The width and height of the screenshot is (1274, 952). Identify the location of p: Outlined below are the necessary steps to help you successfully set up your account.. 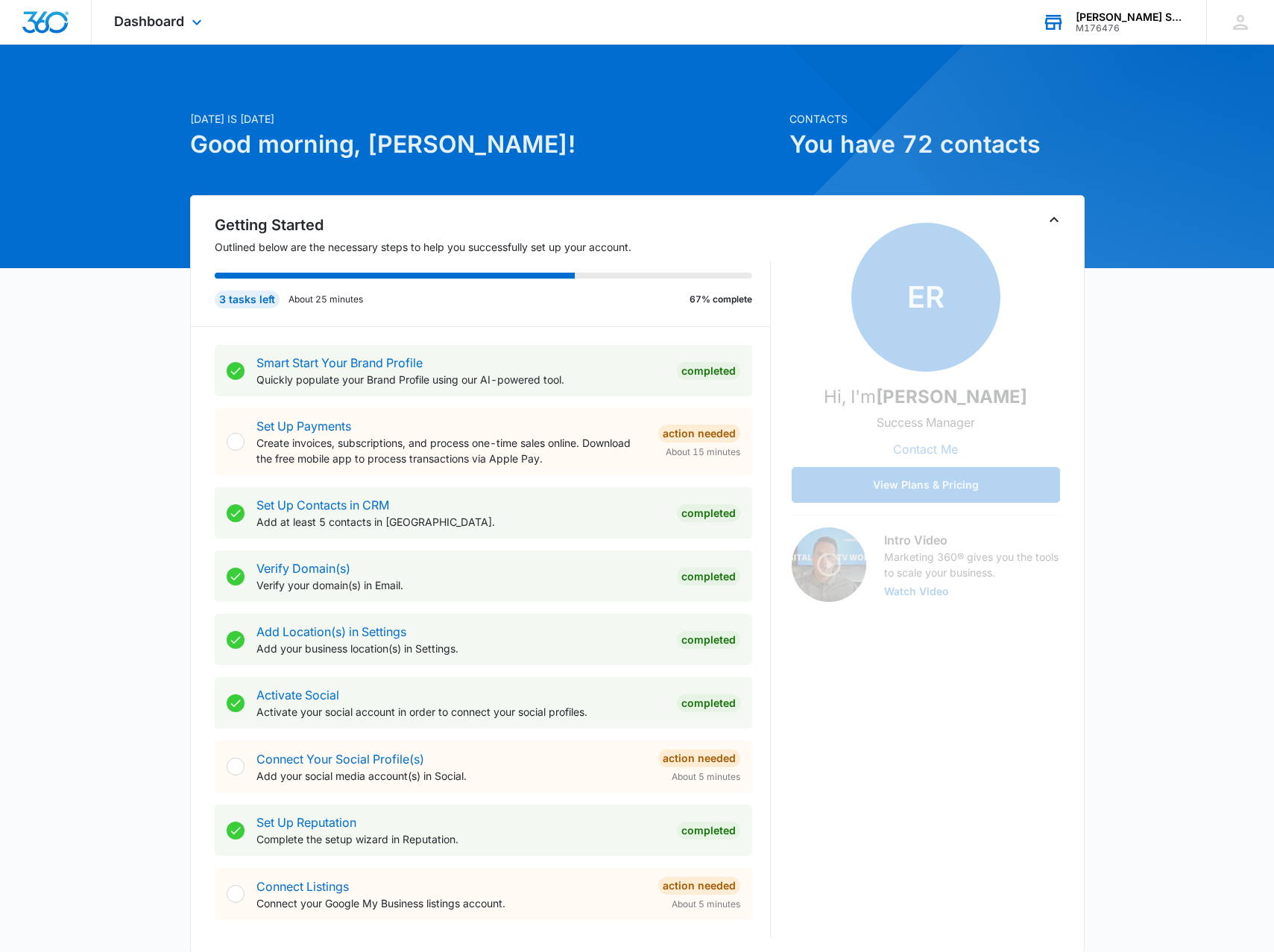
(493, 247).